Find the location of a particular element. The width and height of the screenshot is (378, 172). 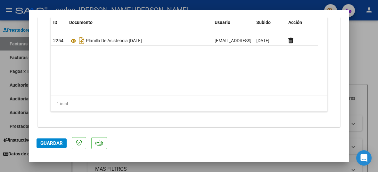

span: Guardar is located at coordinates (52, 143).